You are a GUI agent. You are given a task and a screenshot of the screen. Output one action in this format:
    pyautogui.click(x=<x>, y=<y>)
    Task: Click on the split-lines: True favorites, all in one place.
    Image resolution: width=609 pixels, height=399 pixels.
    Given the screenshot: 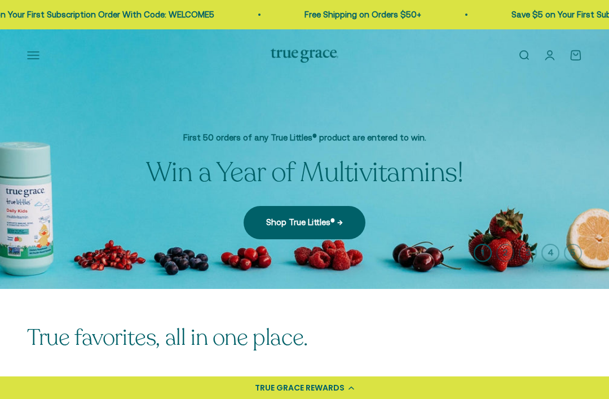 What is the action you would take?
    pyautogui.click(x=168, y=337)
    